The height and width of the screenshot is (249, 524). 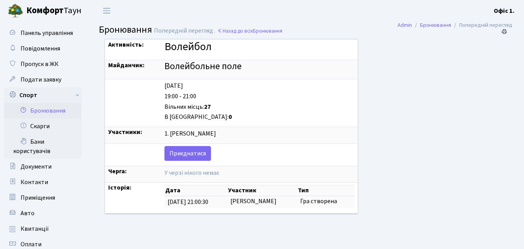 I want to click on a: Пропуск в ЖК, so click(x=43, y=64).